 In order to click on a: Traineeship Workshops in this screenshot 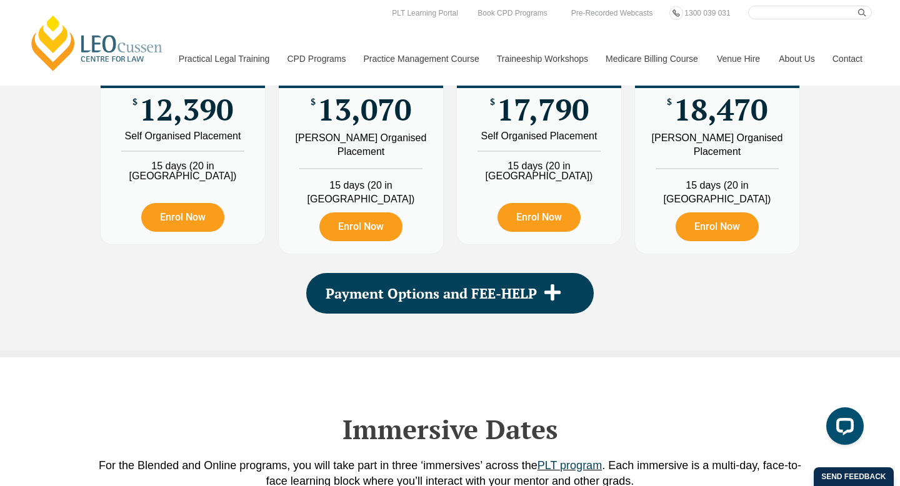, I will do `click(542, 59)`.